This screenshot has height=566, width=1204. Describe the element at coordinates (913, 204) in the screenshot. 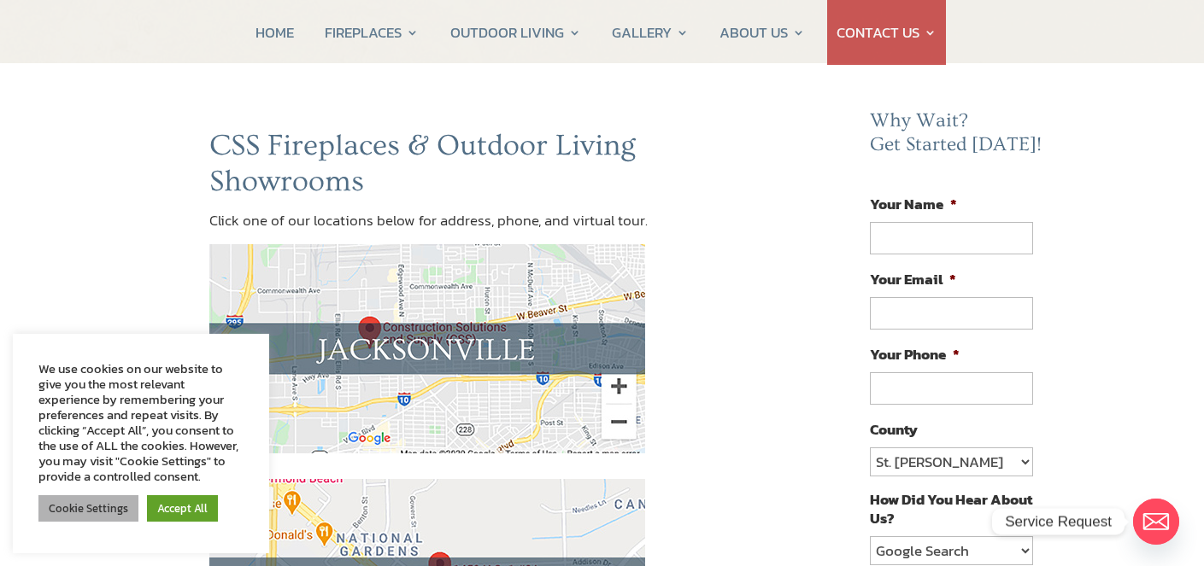

I see `label: Your Name` at that location.